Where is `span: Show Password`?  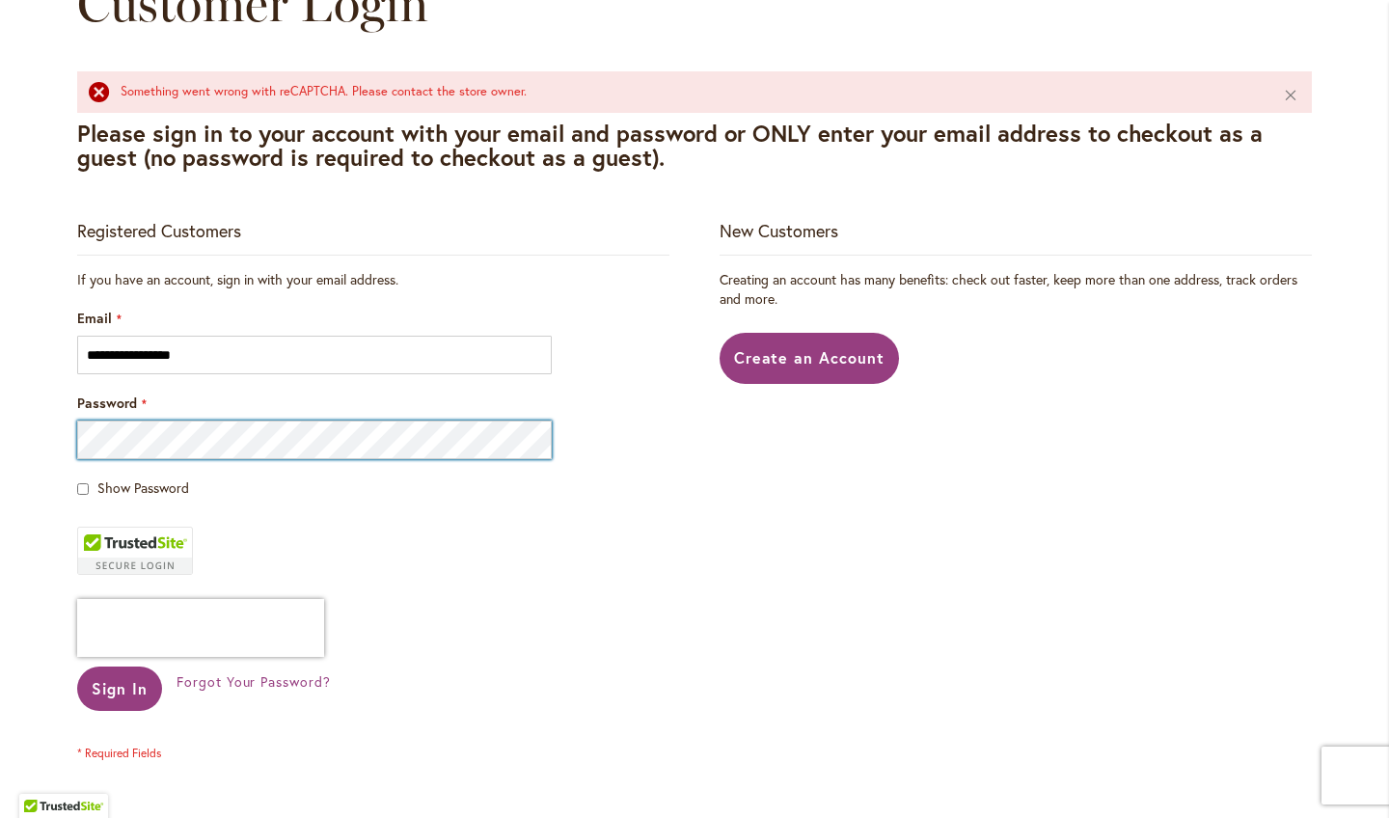 span: Show Password is located at coordinates (143, 487).